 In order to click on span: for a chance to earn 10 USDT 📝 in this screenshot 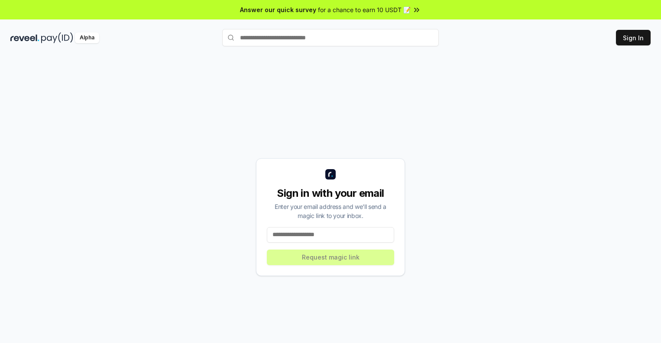, I will do `click(364, 10)`.